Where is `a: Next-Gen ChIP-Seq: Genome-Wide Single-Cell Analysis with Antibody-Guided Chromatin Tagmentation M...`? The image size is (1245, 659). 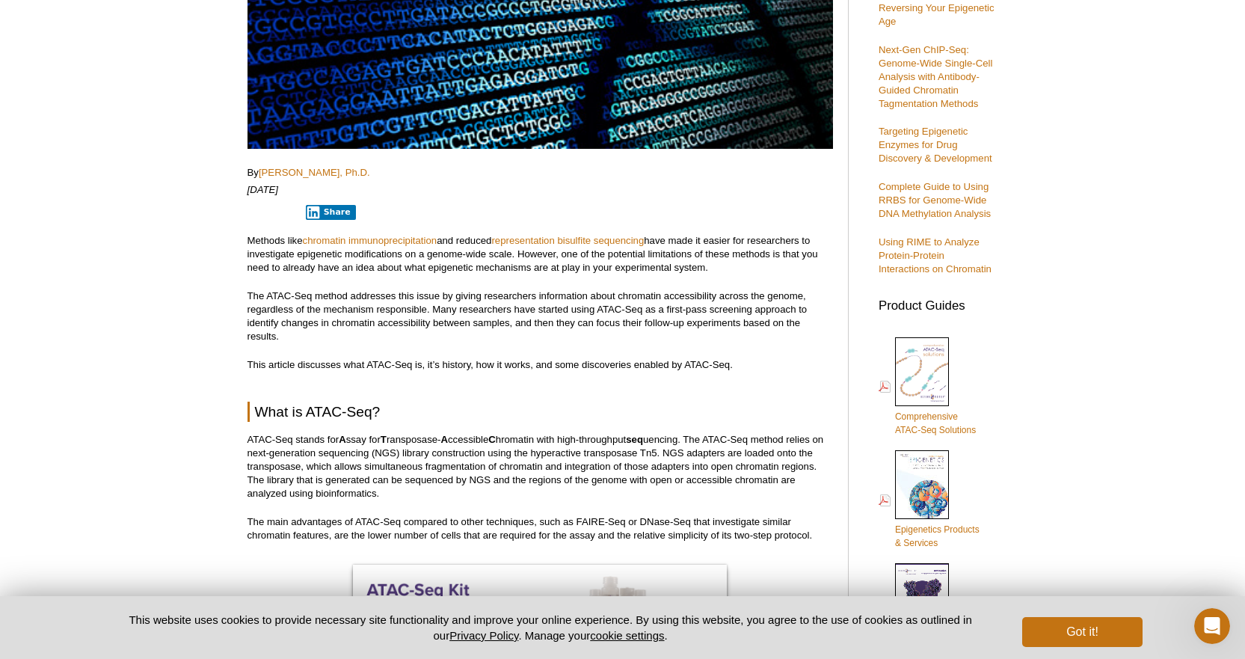 a: Next-Gen ChIP-Seq: Genome-Wide Single-Cell Analysis with Antibody-Guided Chromatin Tagmentation M... is located at coordinates (935, 76).